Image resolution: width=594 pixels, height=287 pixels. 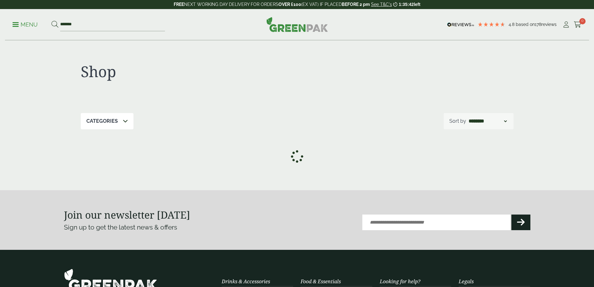 I want to click on i: My Account, so click(x=566, y=25).